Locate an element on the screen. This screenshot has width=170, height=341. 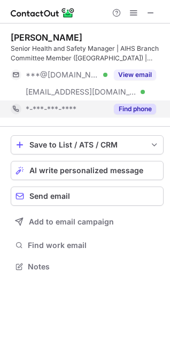
img: ContactOut v5.3.10 is located at coordinates (43, 13).